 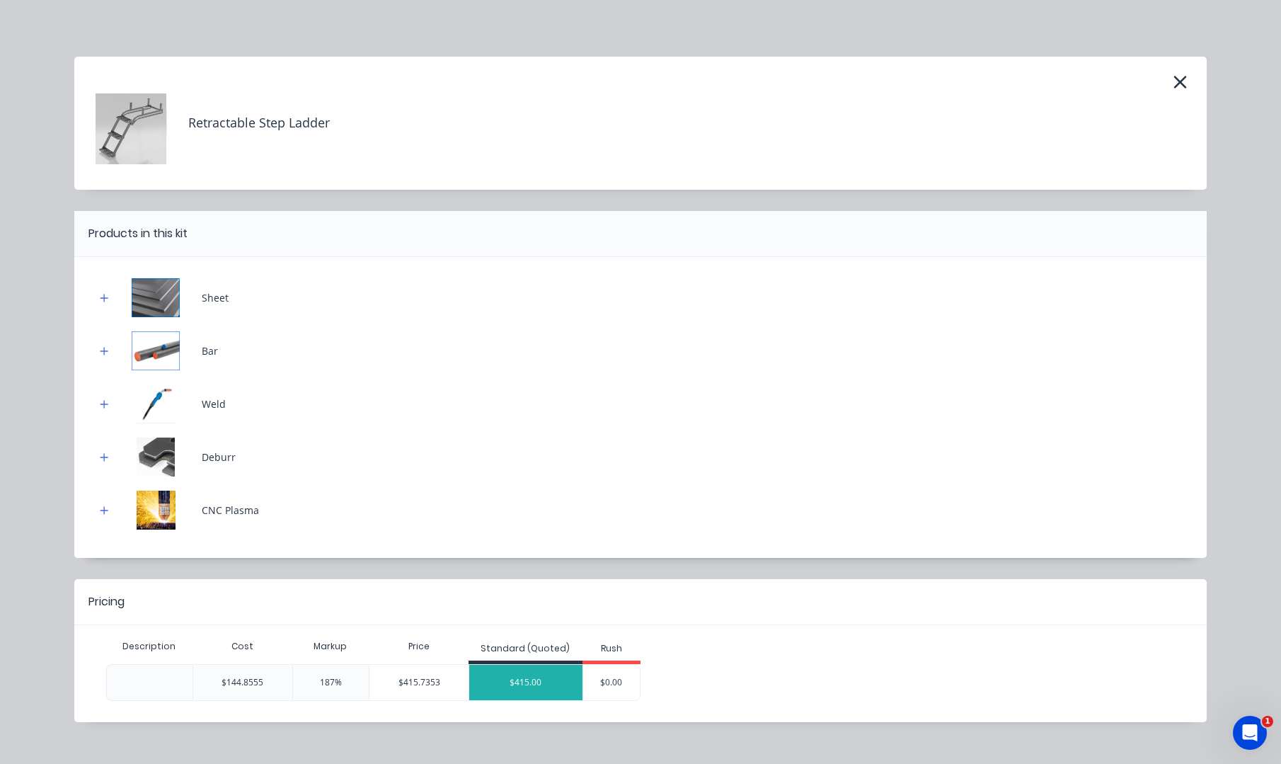 What do you see at coordinates (156, 403) in the screenshot?
I see `img: Weld` at bounding box center [156, 403].